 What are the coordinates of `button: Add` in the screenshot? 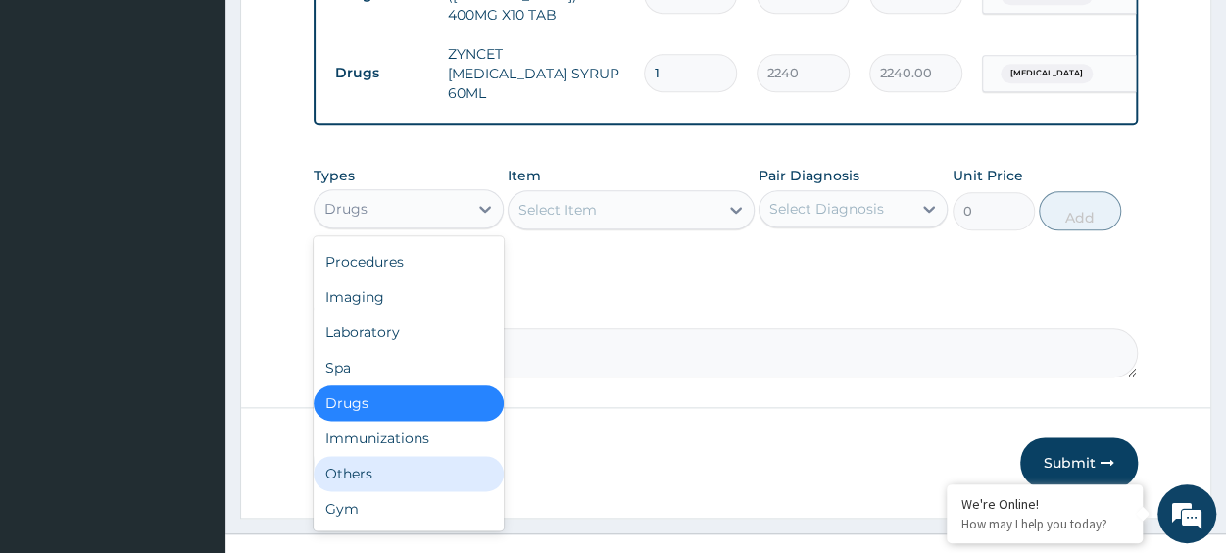 It's located at (1080, 211).